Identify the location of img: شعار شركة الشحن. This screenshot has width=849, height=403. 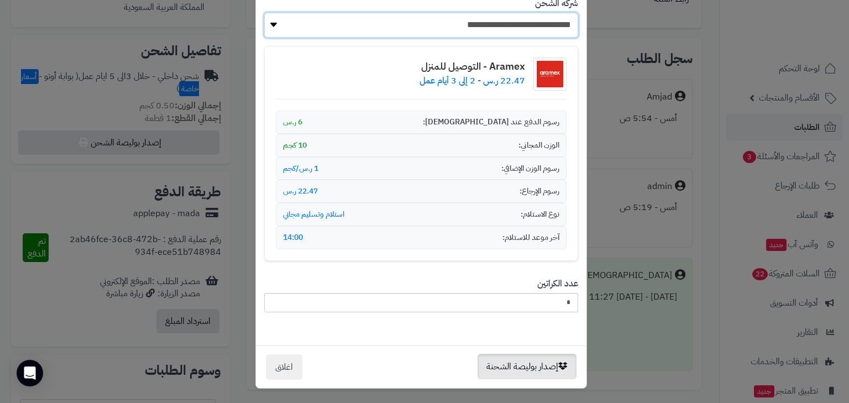
(550, 74).